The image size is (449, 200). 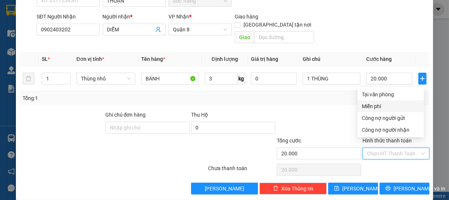 What do you see at coordinates (391, 106) in the screenshot?
I see `div: Miễn phí` at bounding box center [391, 106].